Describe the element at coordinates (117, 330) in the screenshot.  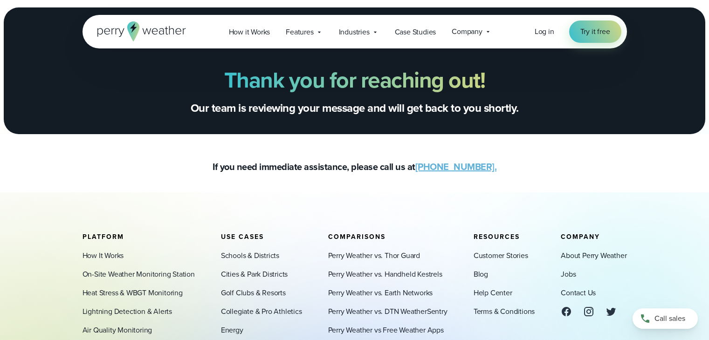
I see `a: Air Quality Monitoring` at that location.